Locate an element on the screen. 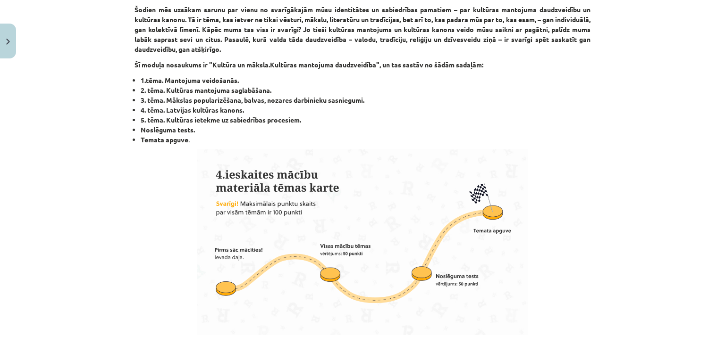  b: 5. tēma. Kultūras ietekme uz sabiedrības procesiem. is located at coordinates (221, 120).